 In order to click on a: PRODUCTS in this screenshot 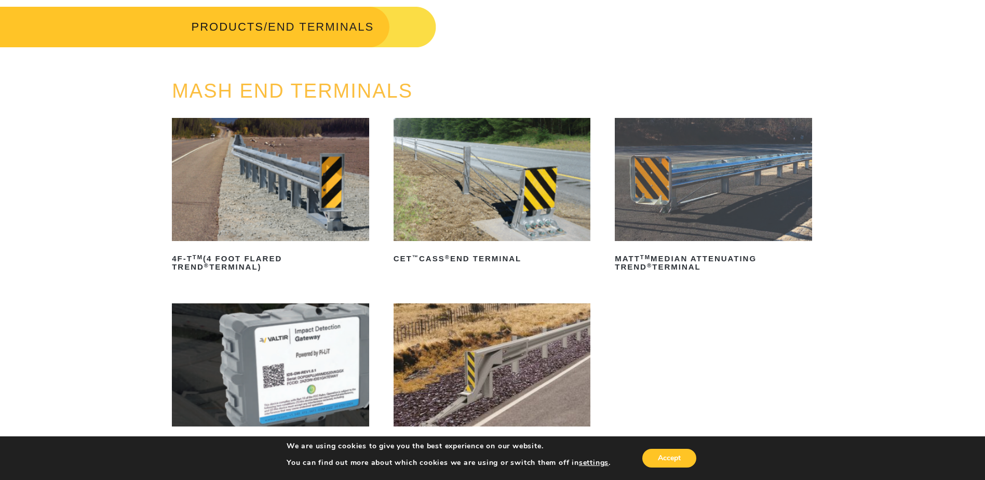, I will do `click(227, 26)`.